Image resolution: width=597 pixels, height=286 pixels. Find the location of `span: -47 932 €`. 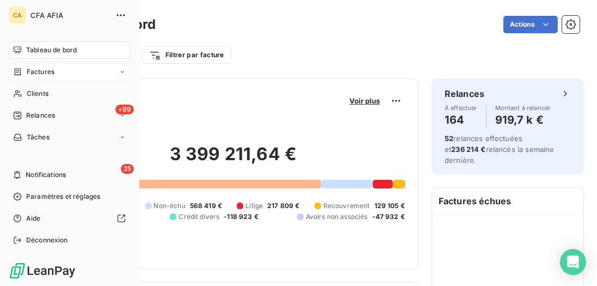

span: -47 932 € is located at coordinates (388, 216).